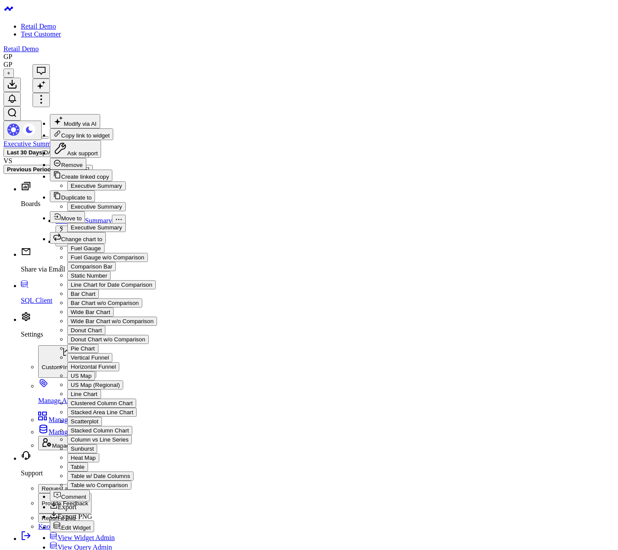 The image size is (618, 550). I want to click on button: Stacked Column Chart, so click(100, 430).